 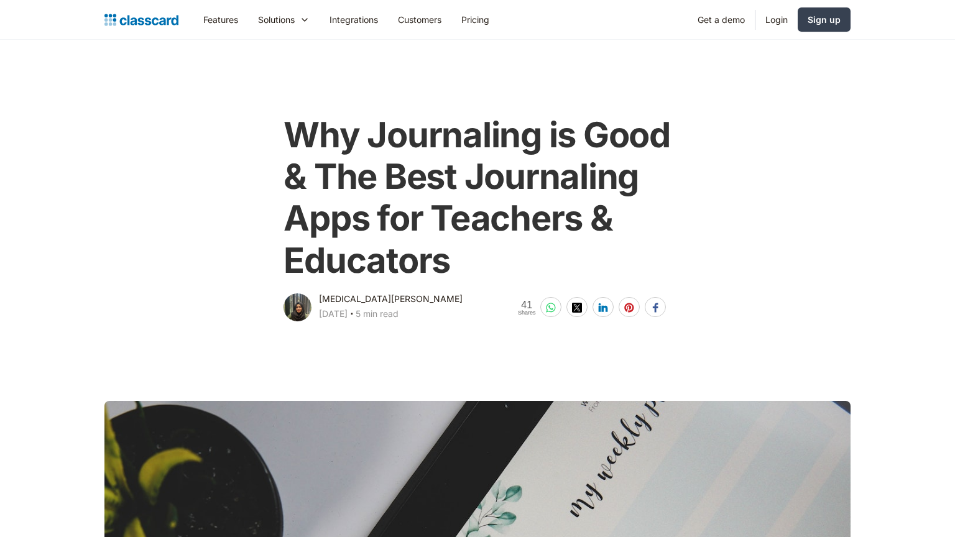 What do you see at coordinates (527, 313) in the screenshot?
I see `span: Shares` at bounding box center [527, 313].